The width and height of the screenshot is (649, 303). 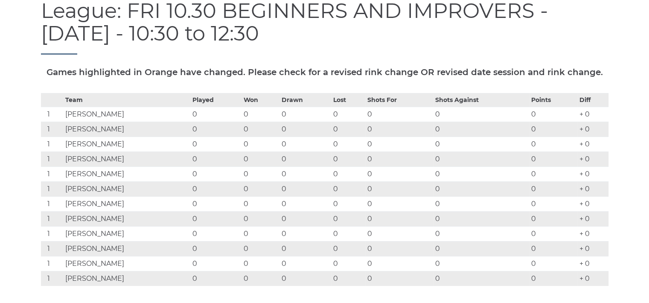 I want to click on th: Played, so click(x=216, y=100).